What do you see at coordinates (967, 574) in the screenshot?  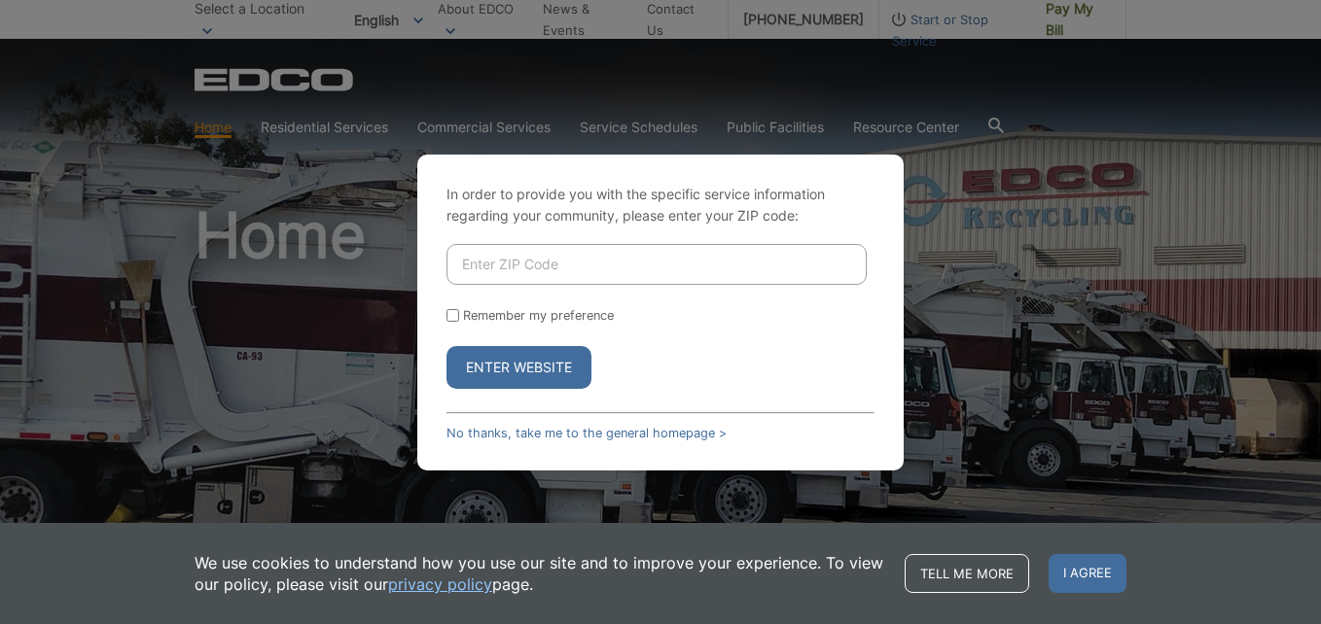 I see `a: Tell me more` at bounding box center [967, 574].